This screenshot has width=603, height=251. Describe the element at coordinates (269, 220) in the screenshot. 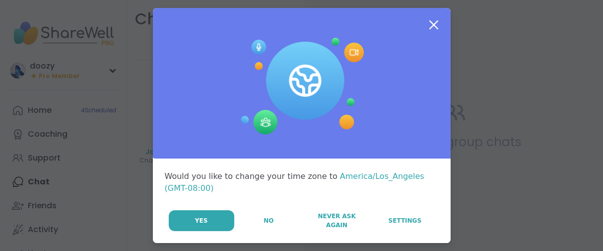

I see `span: No` at that location.